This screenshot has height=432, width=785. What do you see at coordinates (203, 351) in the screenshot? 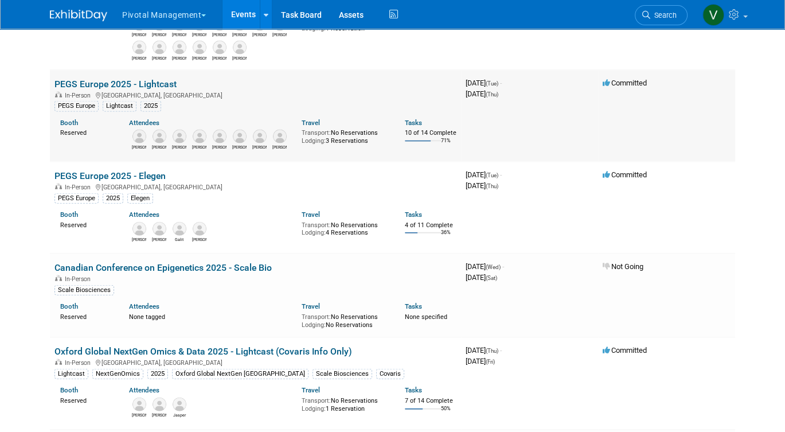
I see `a: Oxford Global NextGen Omics & Data 2025 - Lightcast (Covaris Info Only)` at bounding box center [203, 351].